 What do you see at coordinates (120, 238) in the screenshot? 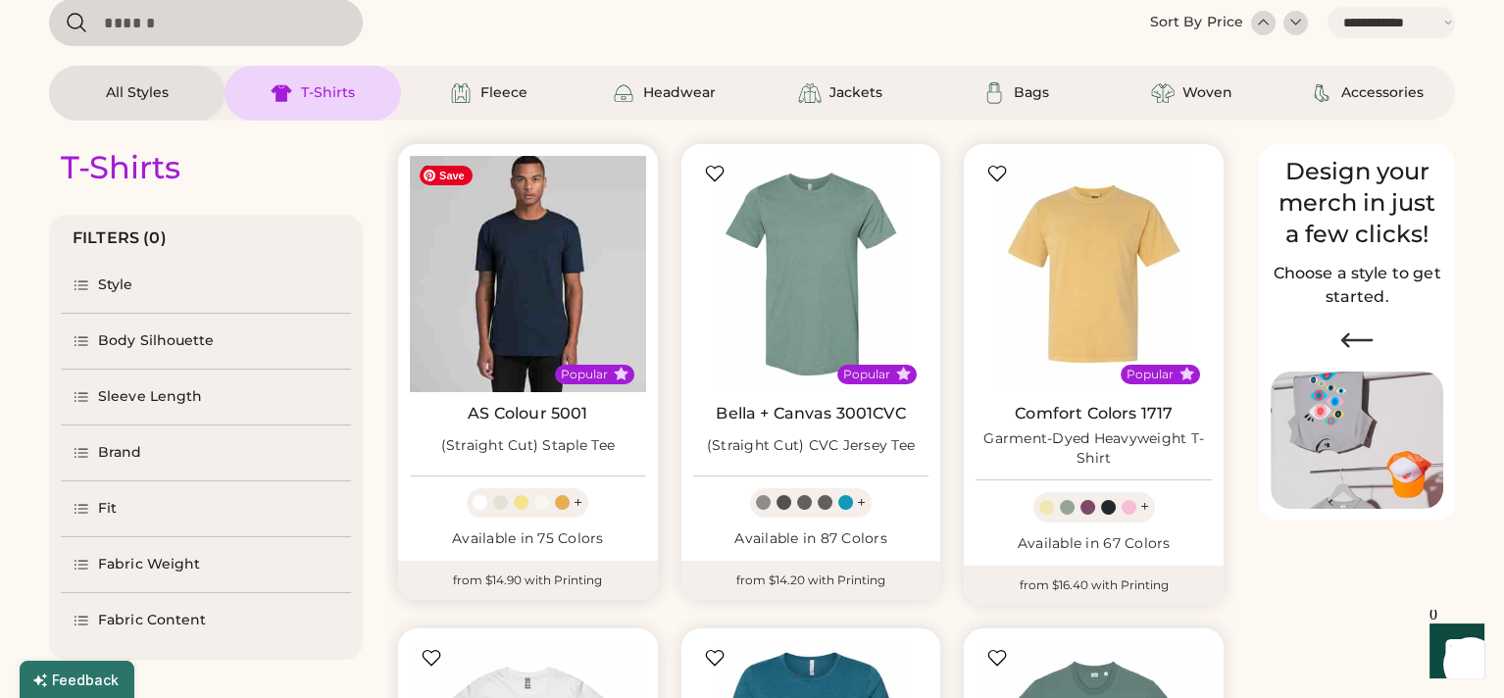
I see `div: FILTERS (0)` at bounding box center [120, 238].